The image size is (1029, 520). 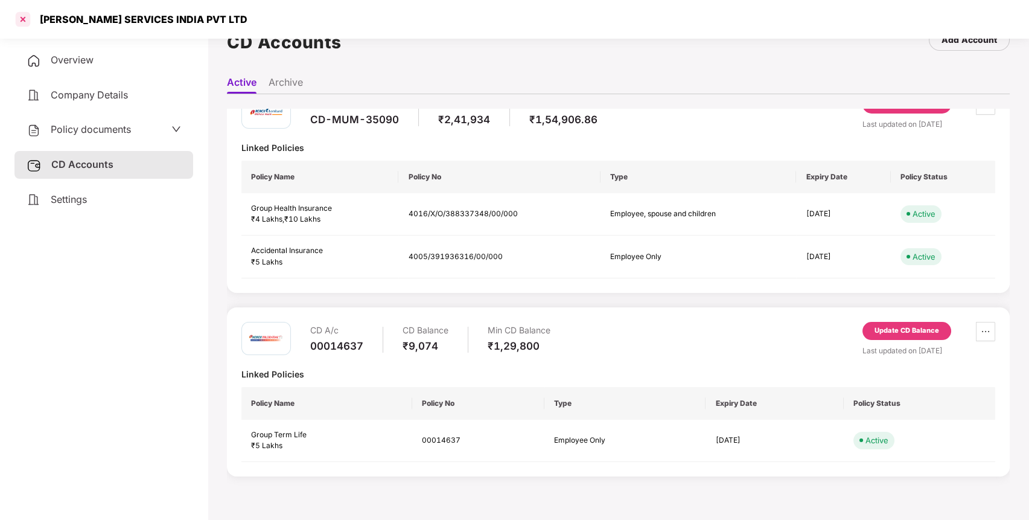 I want to click on button: ellipsis, so click(x=985, y=331).